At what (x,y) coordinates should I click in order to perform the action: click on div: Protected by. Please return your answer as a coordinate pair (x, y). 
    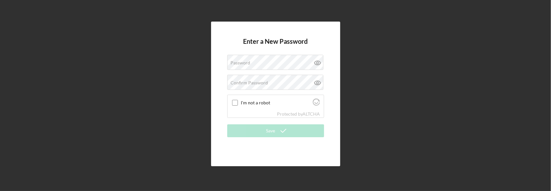
    Looking at the image, I should click on (298, 114).